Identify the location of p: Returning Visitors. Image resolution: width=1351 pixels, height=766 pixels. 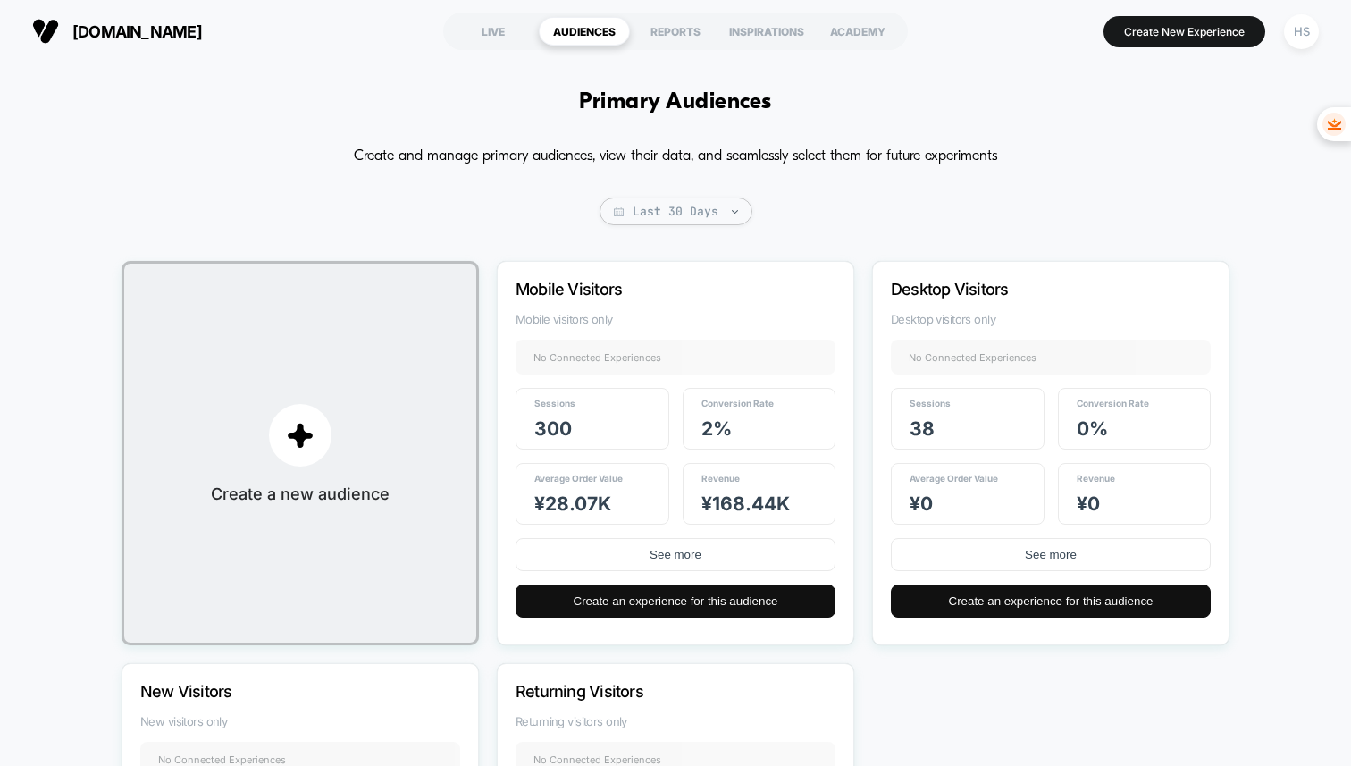
(651, 691).